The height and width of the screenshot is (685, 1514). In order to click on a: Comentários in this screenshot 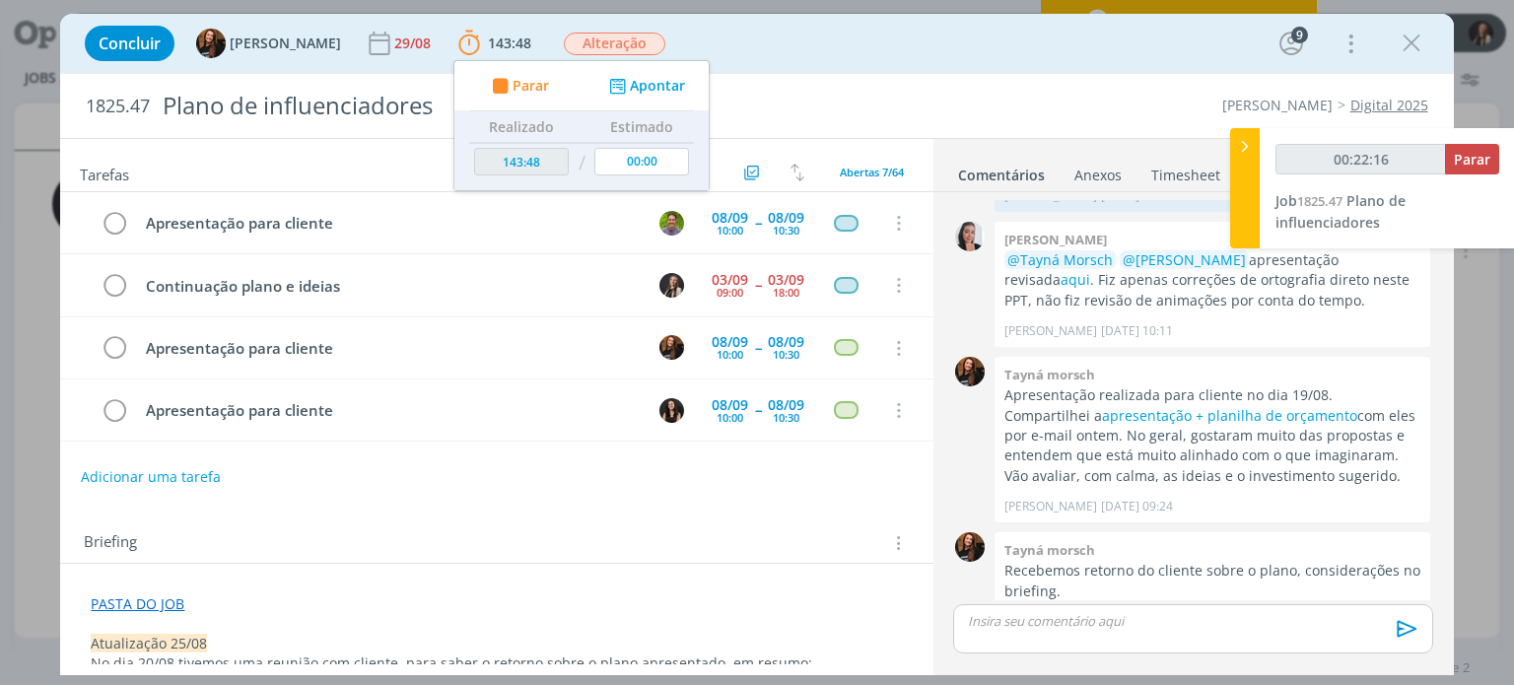, I will do `click(1001, 171)`.